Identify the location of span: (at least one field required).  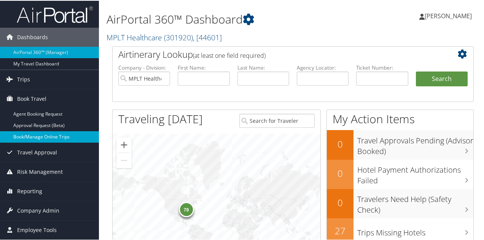
(229, 55).